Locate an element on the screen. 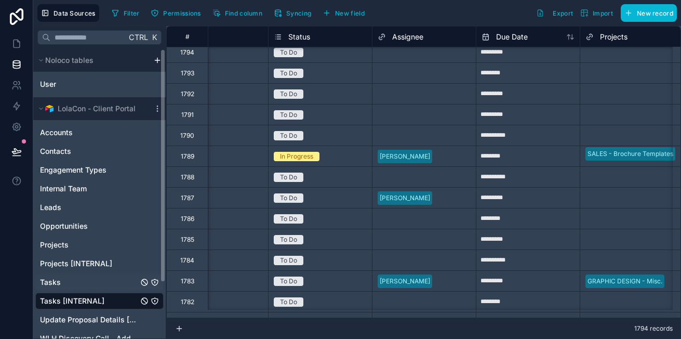 This screenshot has height=339, width=681. a: Permissions is located at coordinates (178, 13).